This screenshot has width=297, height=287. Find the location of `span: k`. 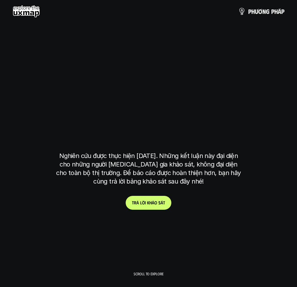

span: k is located at coordinates (148, 203).